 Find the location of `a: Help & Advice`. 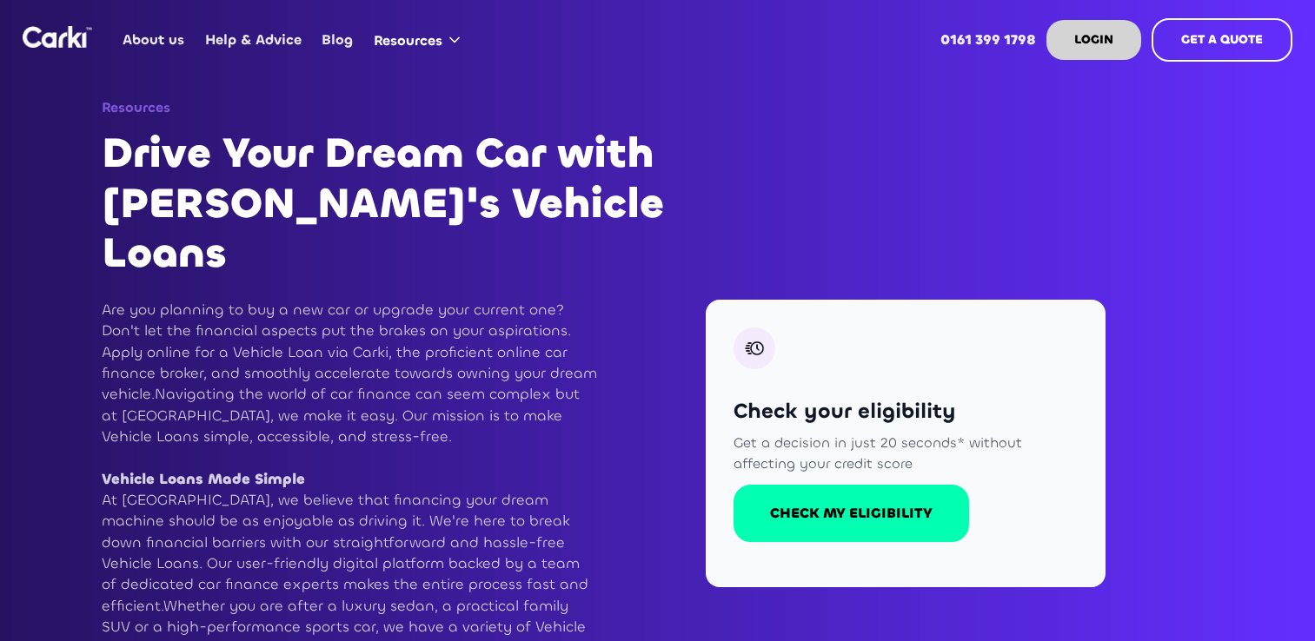

a: Help & Advice is located at coordinates (253, 40).